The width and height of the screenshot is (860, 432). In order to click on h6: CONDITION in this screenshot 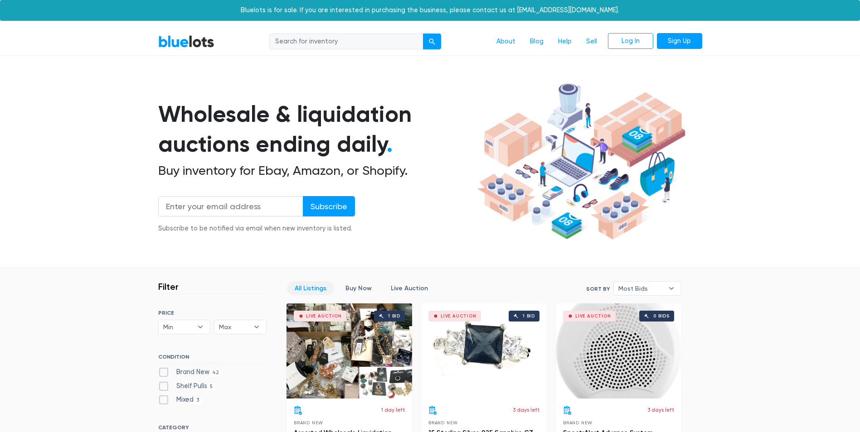, I will do `click(212, 359)`.